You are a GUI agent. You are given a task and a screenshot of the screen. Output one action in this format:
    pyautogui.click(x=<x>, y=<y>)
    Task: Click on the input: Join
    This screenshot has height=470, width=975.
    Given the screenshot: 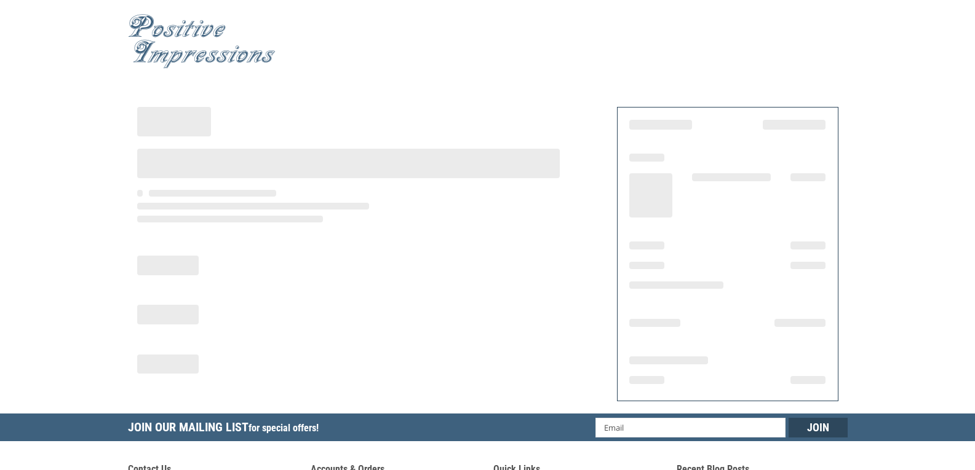 What is the action you would take?
    pyautogui.click(x=818, y=428)
    